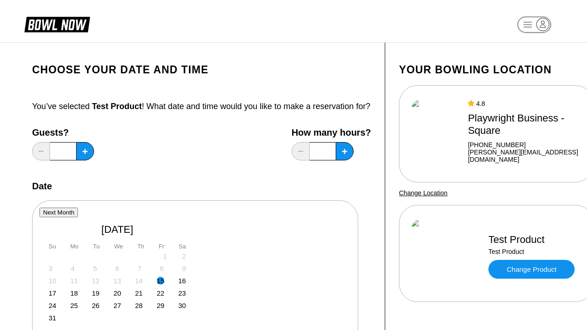  What do you see at coordinates (160, 305) in the screenshot?
I see `div: Choose Friday, August 29th, 2025` at bounding box center [160, 305].